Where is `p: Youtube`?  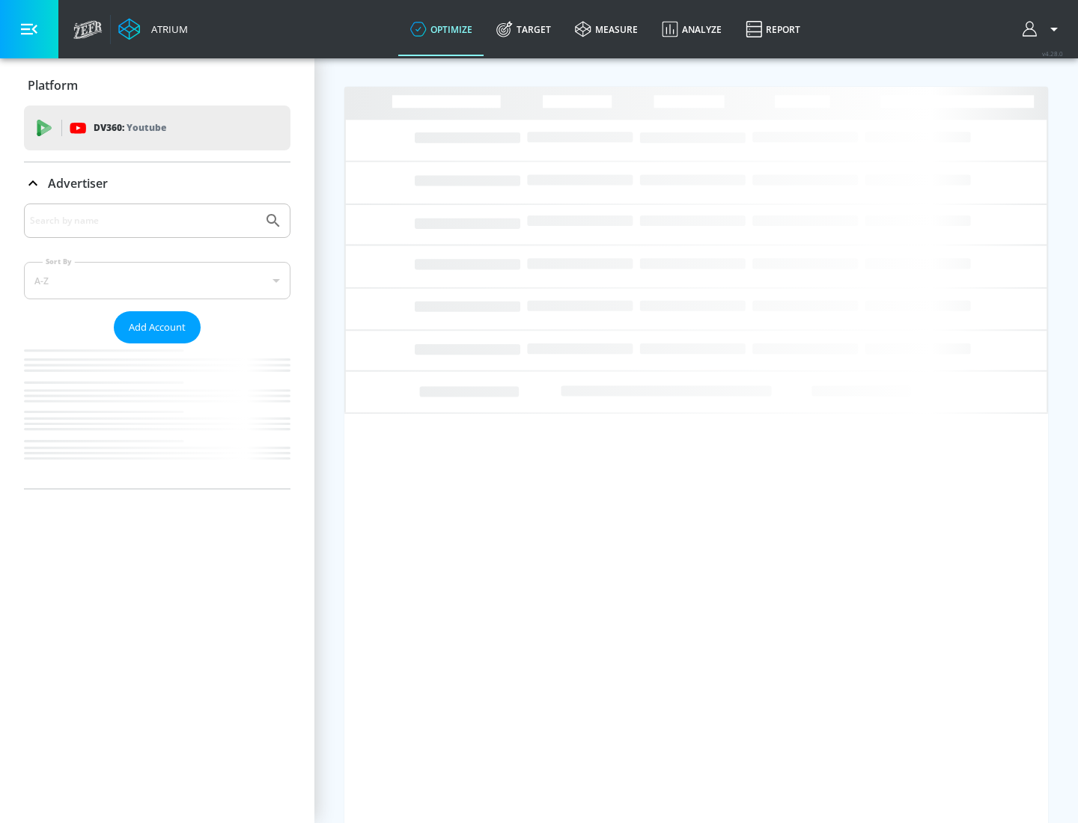
p: Youtube is located at coordinates (146, 127).